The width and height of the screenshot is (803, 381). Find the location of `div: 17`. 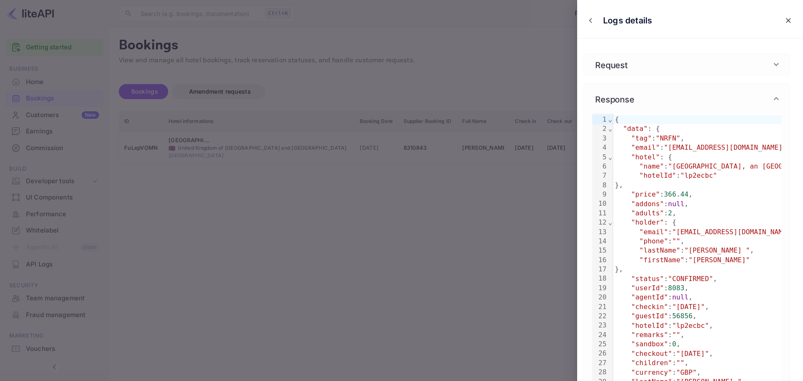

div: 17 is located at coordinates (600, 269).